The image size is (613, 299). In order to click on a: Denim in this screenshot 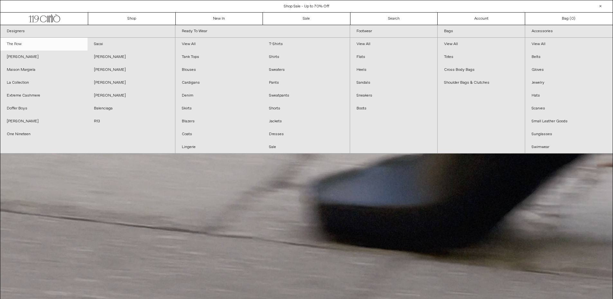, I will do `click(219, 96)`.